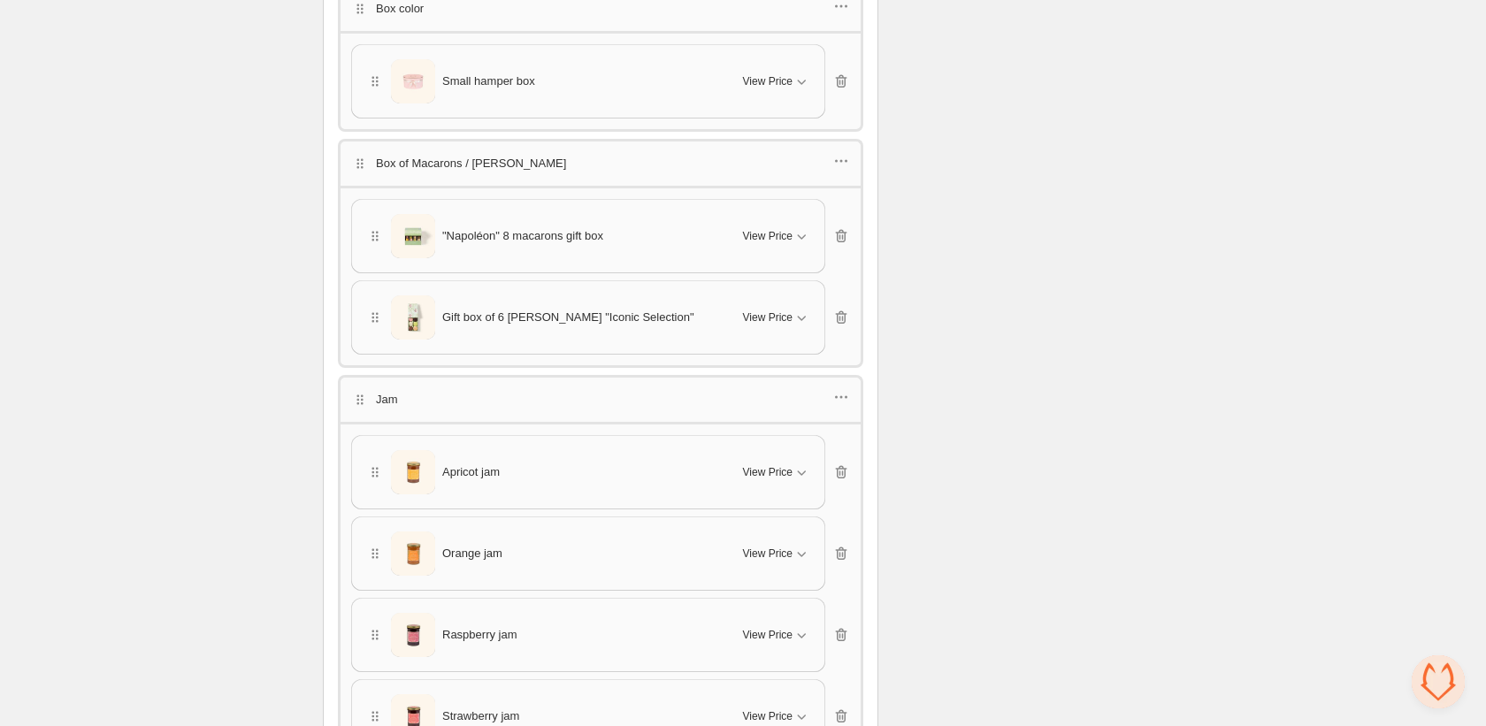 Image resolution: width=1486 pixels, height=726 pixels. What do you see at coordinates (479, 635) in the screenshot?
I see `span: Raspberry jam` at bounding box center [479, 635].